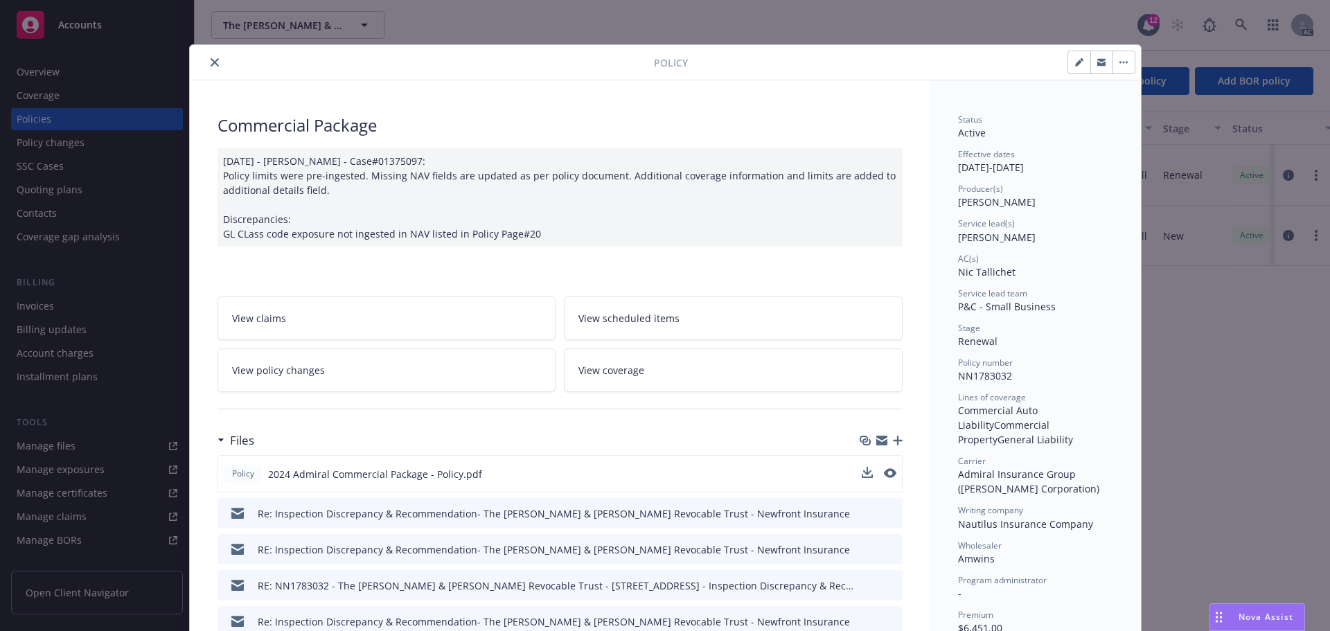  Describe the element at coordinates (242, 441) in the screenshot. I see `h3: Files` at that location.